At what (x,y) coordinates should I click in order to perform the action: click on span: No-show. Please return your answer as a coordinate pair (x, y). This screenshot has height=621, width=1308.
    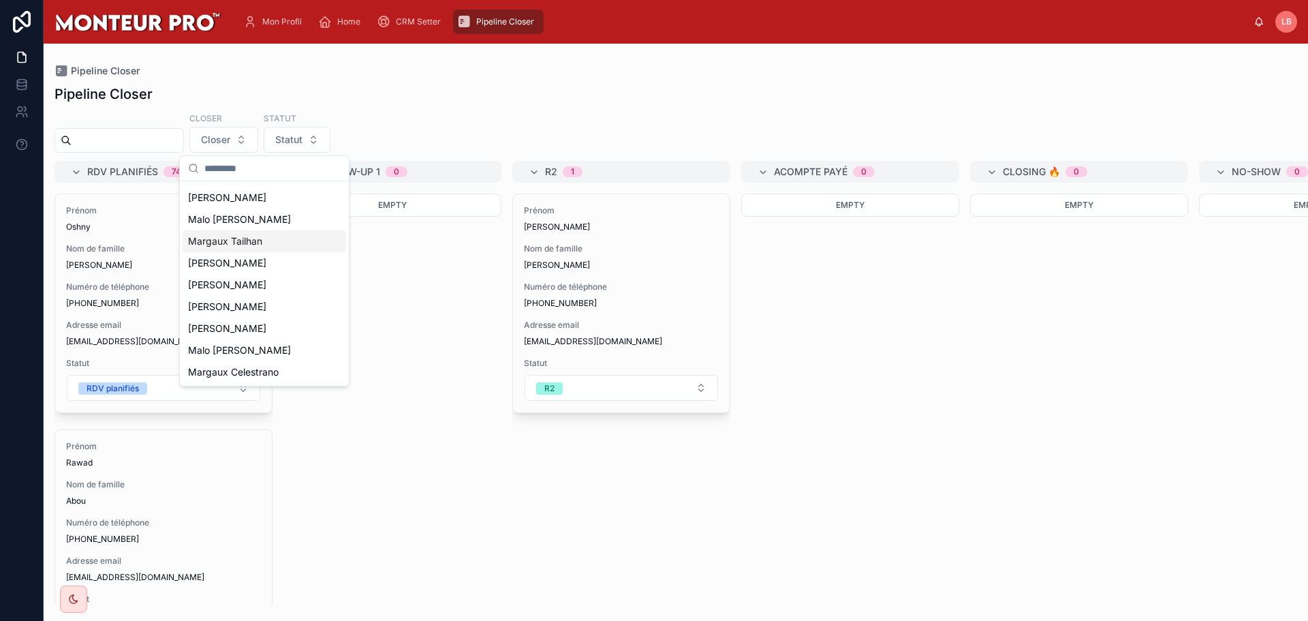
    Looking at the image, I should click on (1257, 172).